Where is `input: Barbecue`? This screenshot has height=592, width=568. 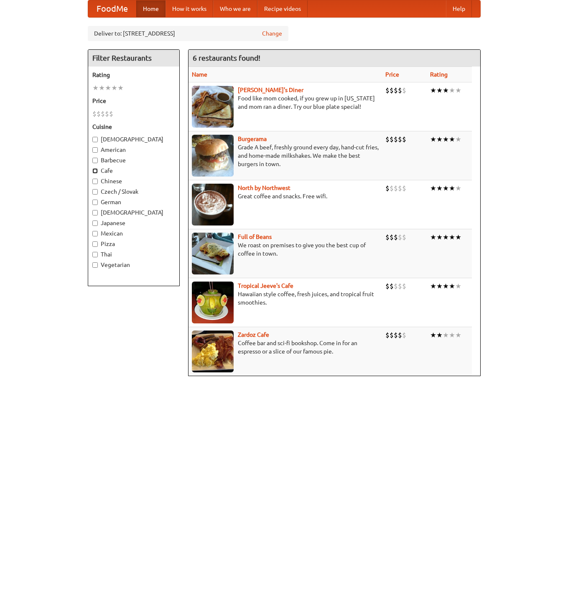 input: Barbecue is located at coordinates (95, 160).